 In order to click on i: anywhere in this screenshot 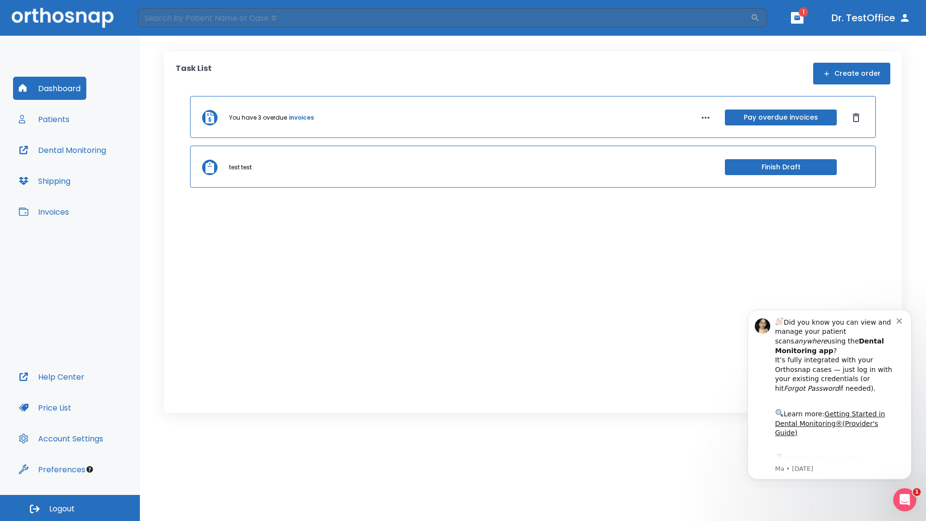, I will do `click(78, 43)`.